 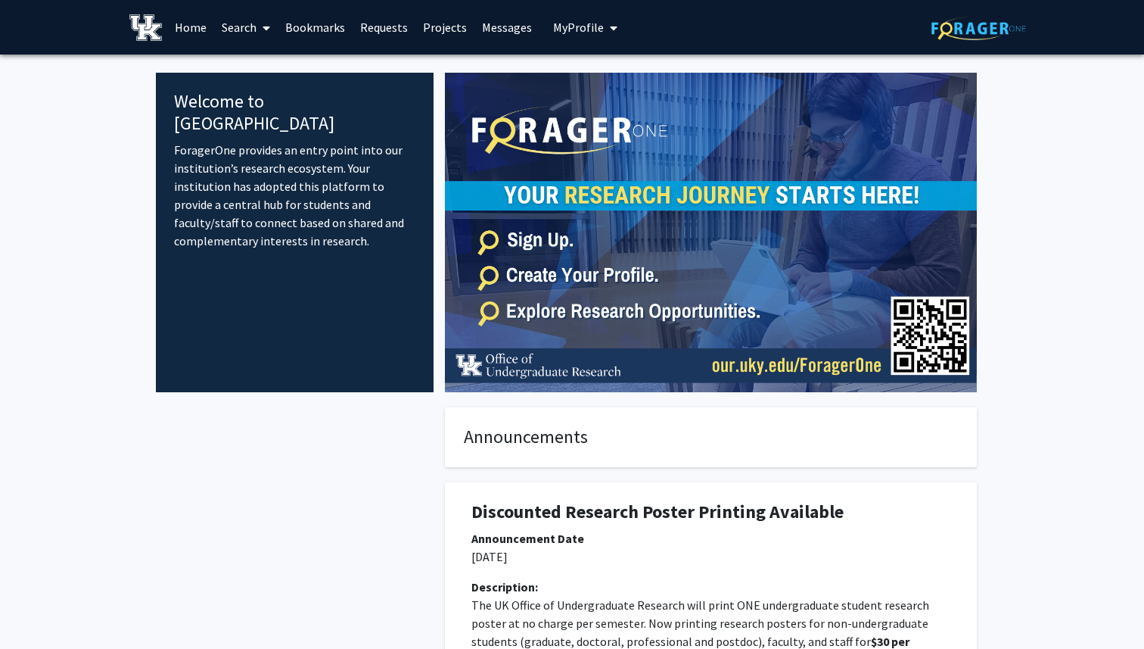 I want to click on span: The UK Office of Undergraduate Research will print ONE undergraduate student research poster at n..., so click(x=702, y=623).